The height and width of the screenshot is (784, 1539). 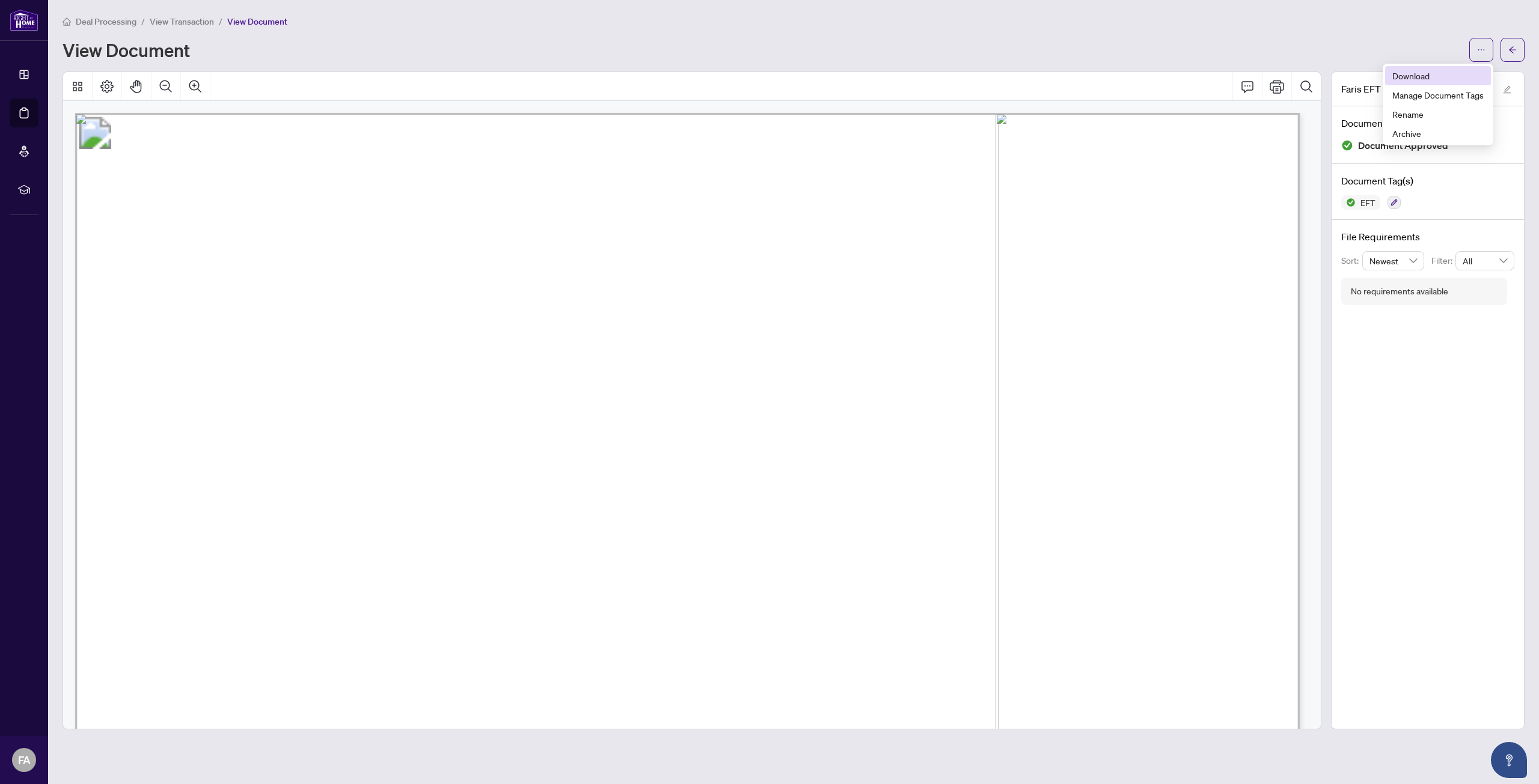 I want to click on span: Faris EFT 2513191.pdf, so click(x=1391, y=89).